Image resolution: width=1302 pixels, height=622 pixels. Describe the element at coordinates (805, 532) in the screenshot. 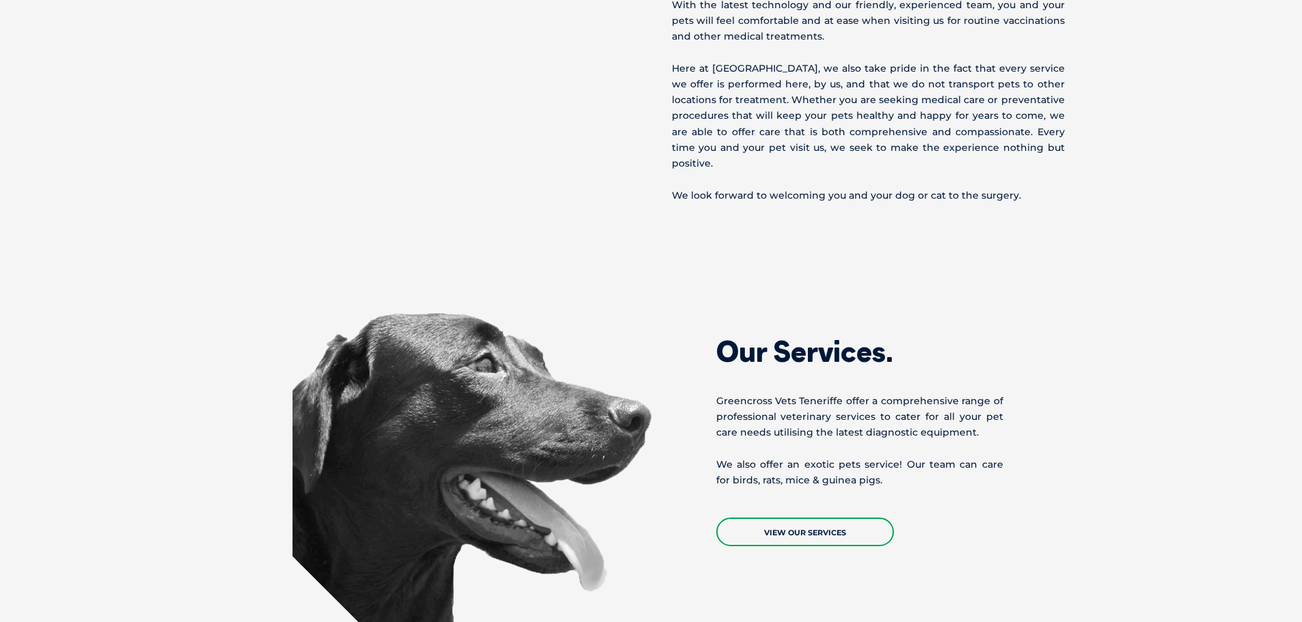

I see `a: View Our Services` at that location.